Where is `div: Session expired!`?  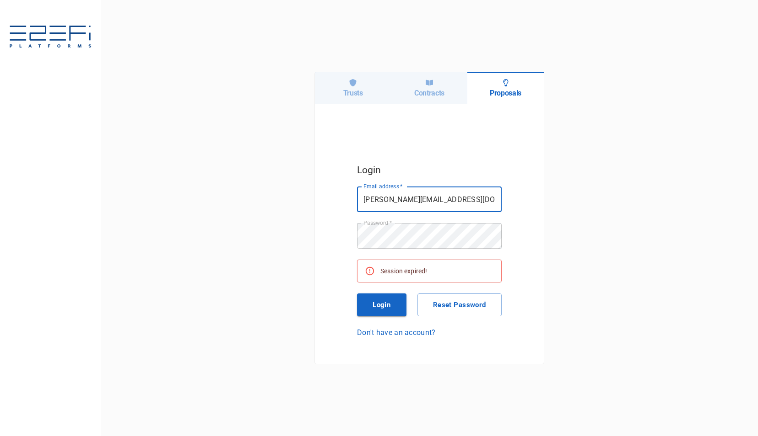 div: Session expired! is located at coordinates (404, 271).